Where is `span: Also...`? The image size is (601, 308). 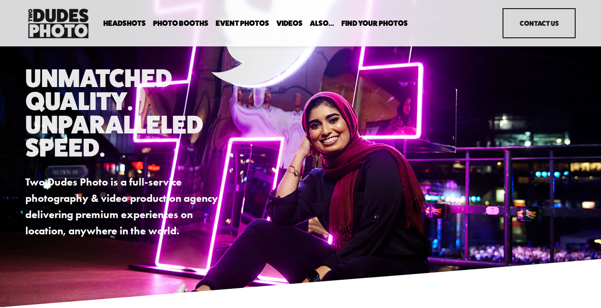
span: Also... is located at coordinates (322, 23).